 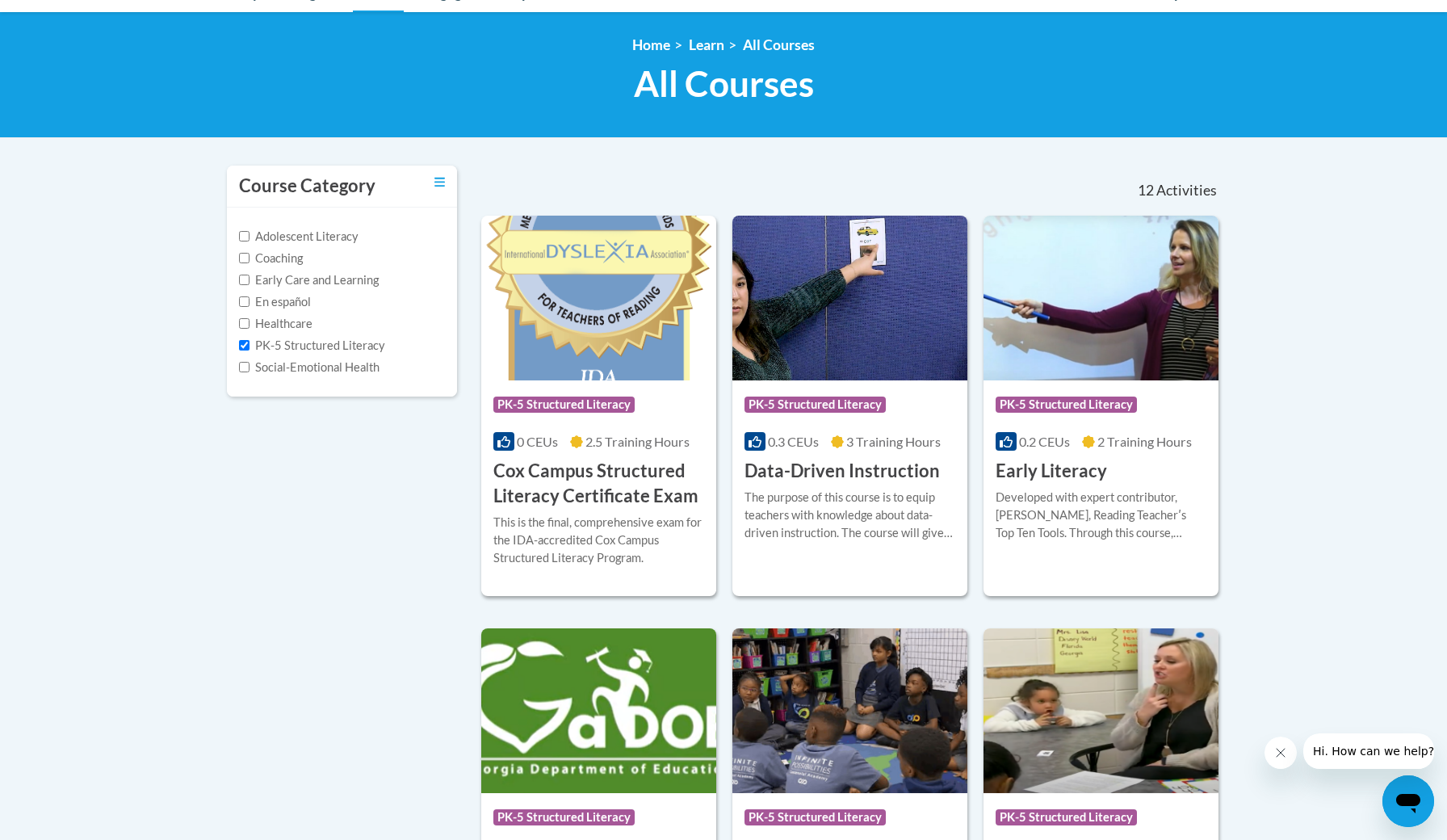 I want to click on a: Home, so click(x=651, y=45).